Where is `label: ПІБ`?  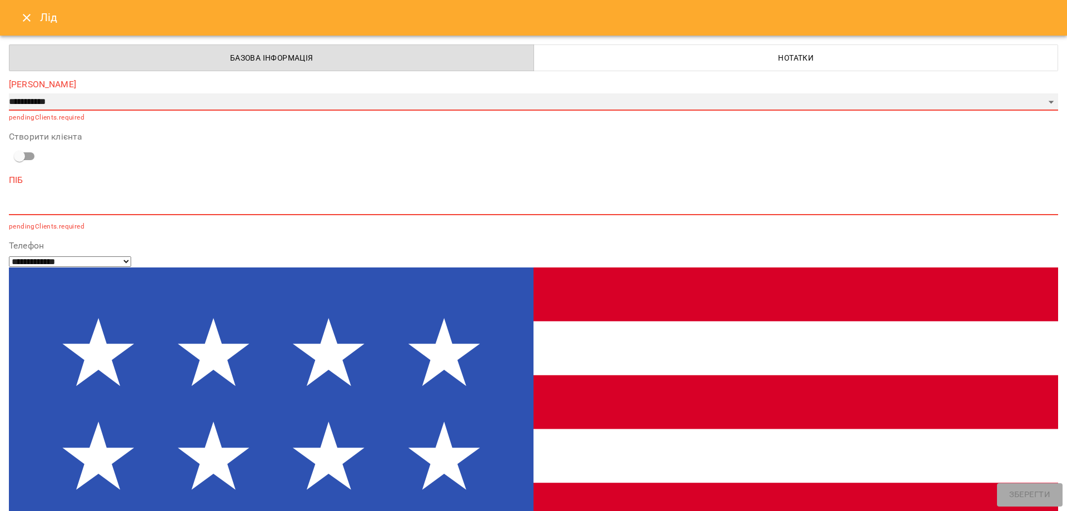
label: ПІБ is located at coordinates (533, 180).